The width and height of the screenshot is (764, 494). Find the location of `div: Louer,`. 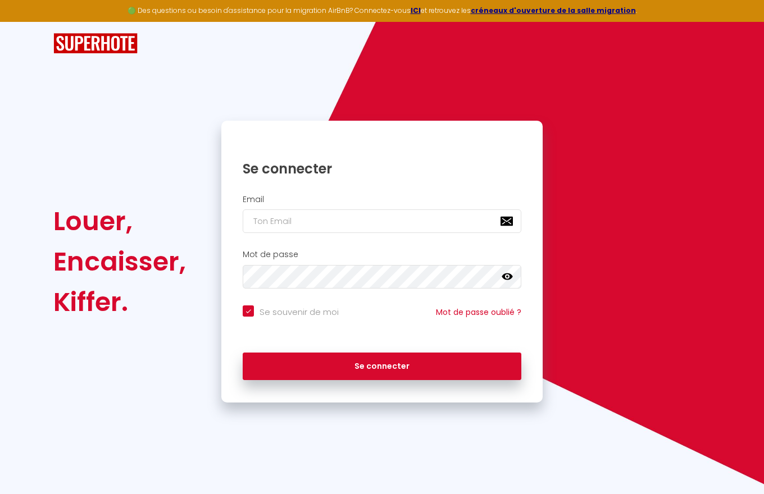

div: Louer, is located at coordinates (120, 221).